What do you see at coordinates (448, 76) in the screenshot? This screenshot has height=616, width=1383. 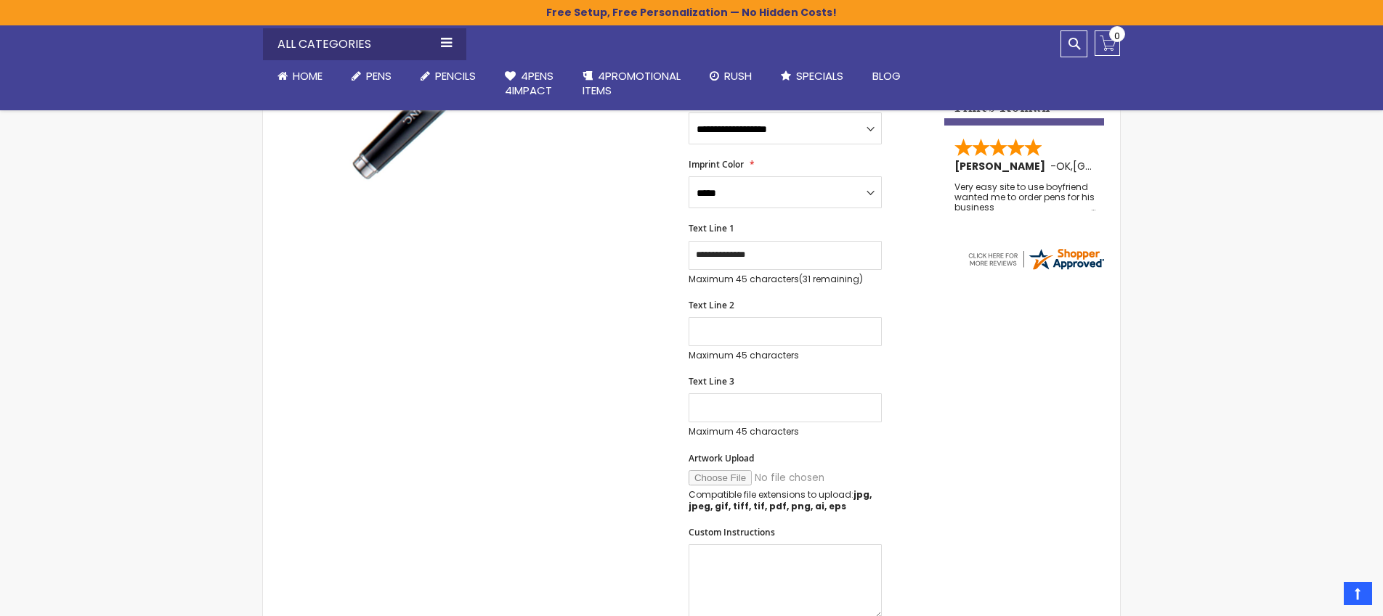 I see `a: Pencils` at bounding box center [448, 76].